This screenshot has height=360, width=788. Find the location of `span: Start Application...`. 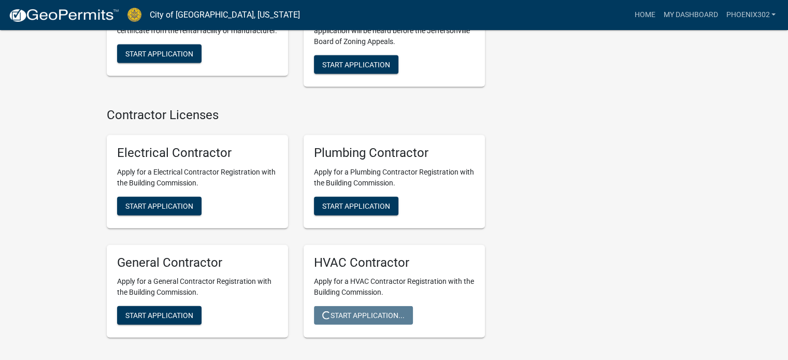

span: Start Application... is located at coordinates (363, 315).